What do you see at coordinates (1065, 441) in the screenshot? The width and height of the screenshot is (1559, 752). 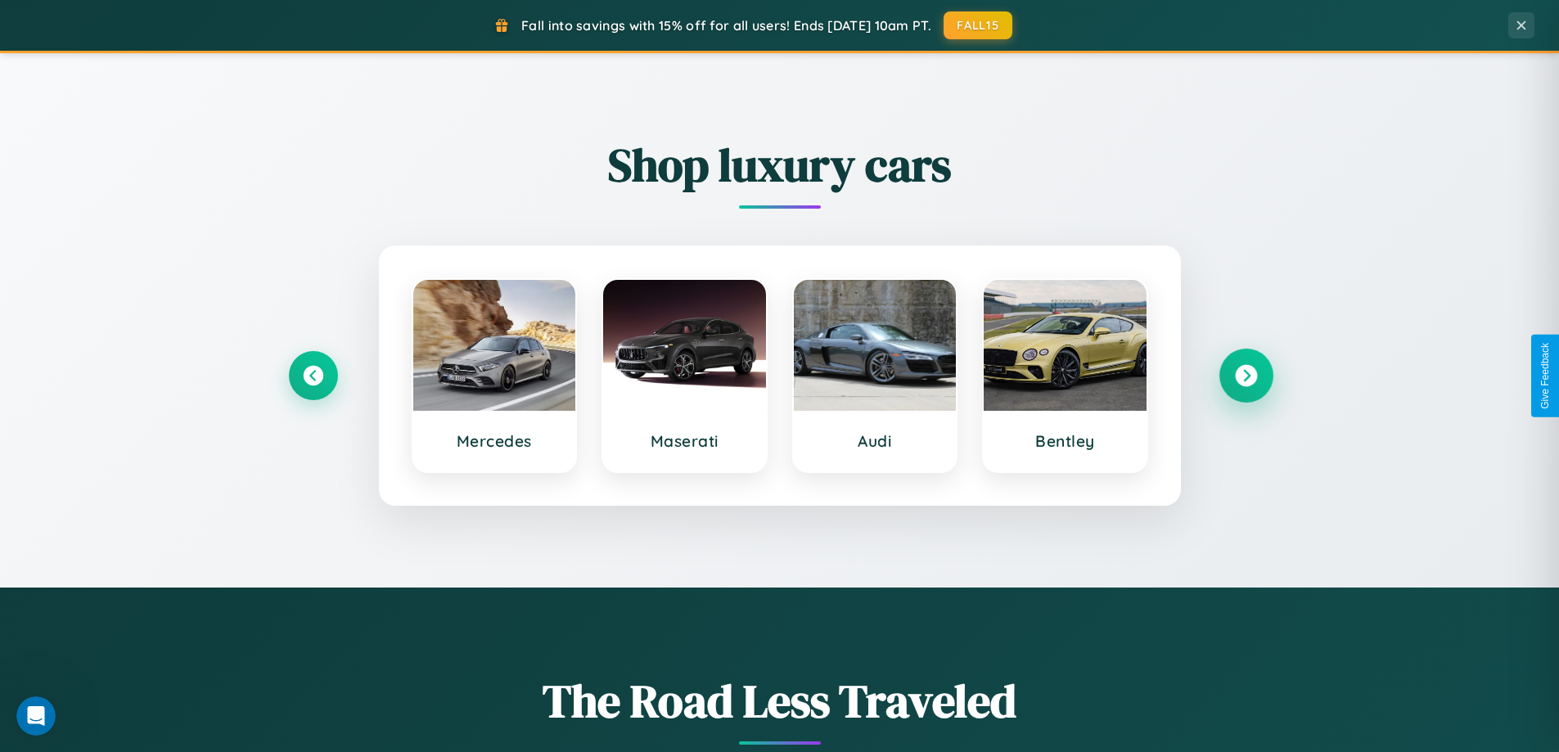 I see `h3: Bentley` at bounding box center [1065, 441].